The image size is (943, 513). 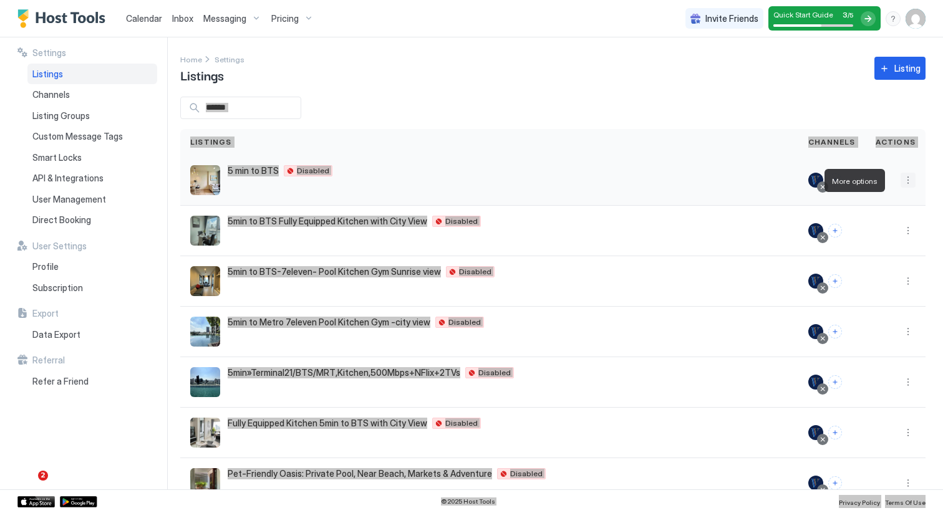 What do you see at coordinates (56, 335) in the screenshot?
I see `span: Data Export` at bounding box center [56, 335].